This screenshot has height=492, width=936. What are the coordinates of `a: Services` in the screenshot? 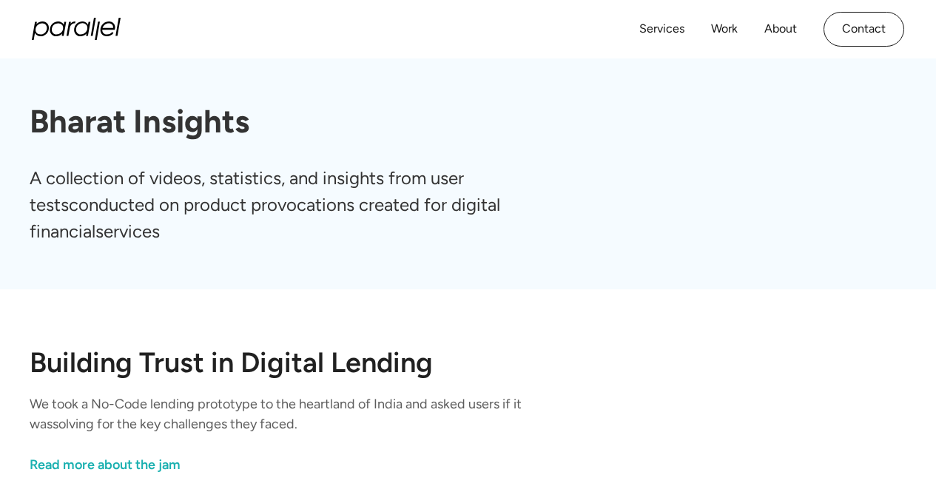 It's located at (661, 29).